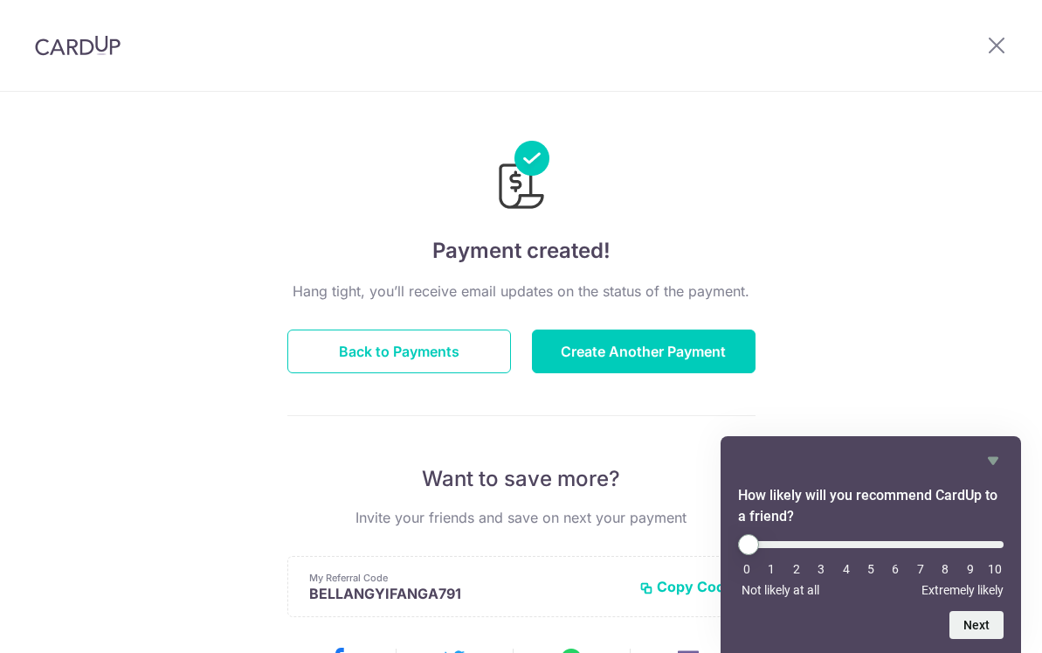 The image size is (1042, 653). I want to click on p: Invite your friends and save on next your payment, so click(522, 517).